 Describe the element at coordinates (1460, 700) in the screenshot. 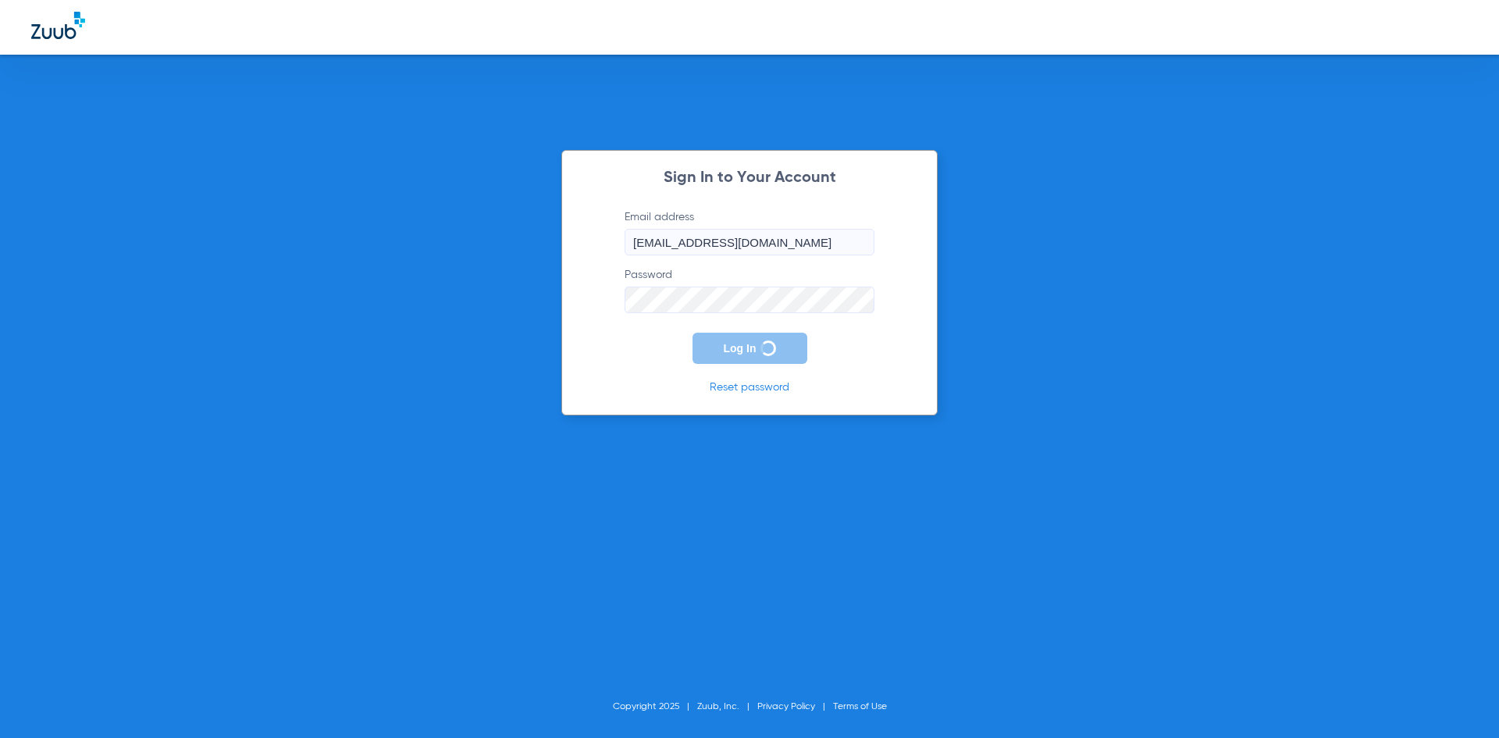

I see `div: Chat Widget` at that location.